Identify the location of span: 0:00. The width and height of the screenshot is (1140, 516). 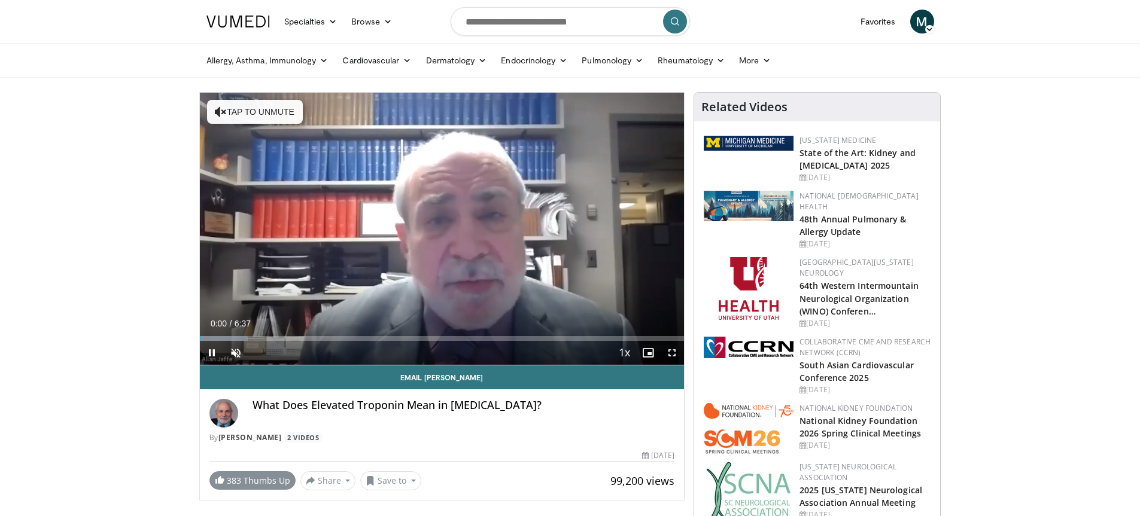
(218, 324).